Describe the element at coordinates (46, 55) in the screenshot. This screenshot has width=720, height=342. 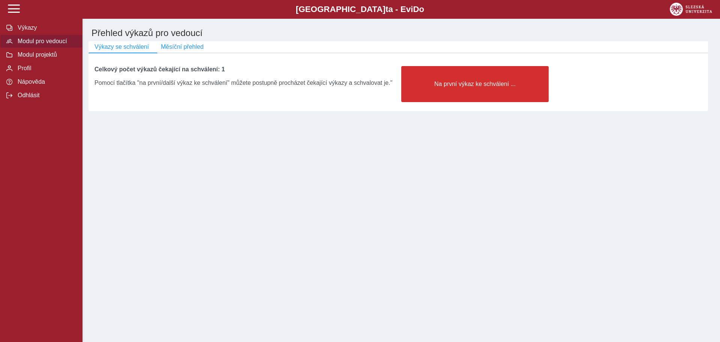
I see `span: Modul projektů` at that location.